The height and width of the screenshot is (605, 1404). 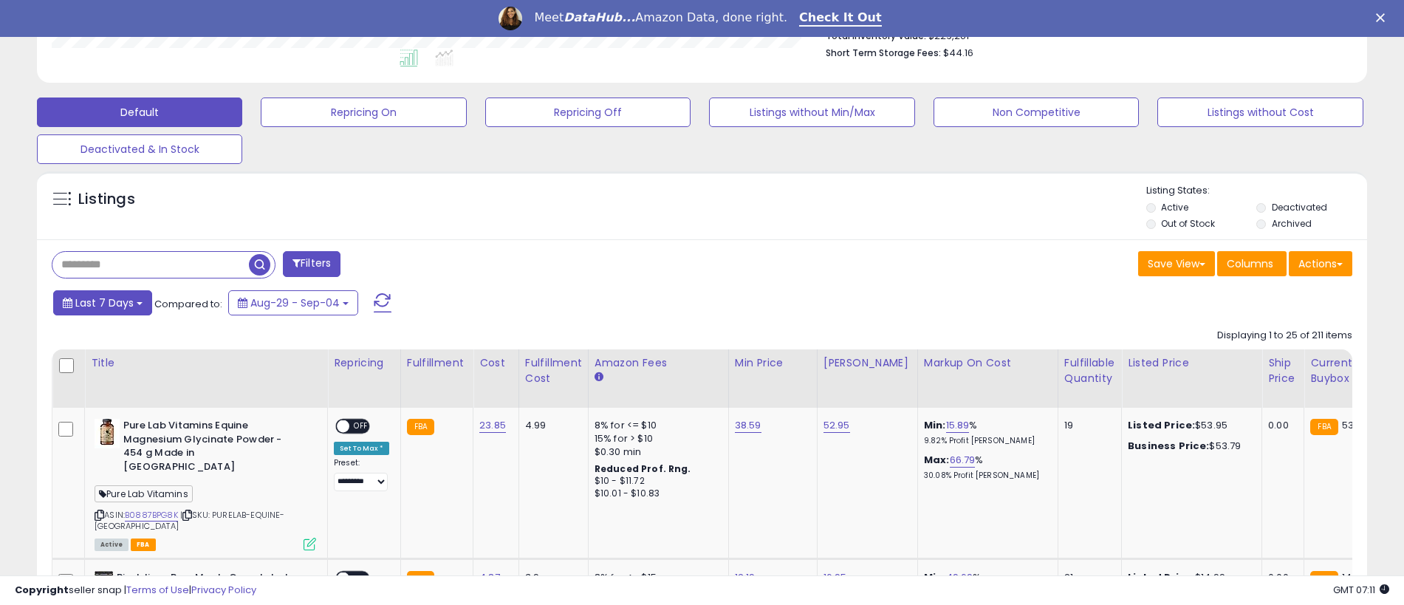 I want to click on a: 38.59, so click(x=748, y=426).